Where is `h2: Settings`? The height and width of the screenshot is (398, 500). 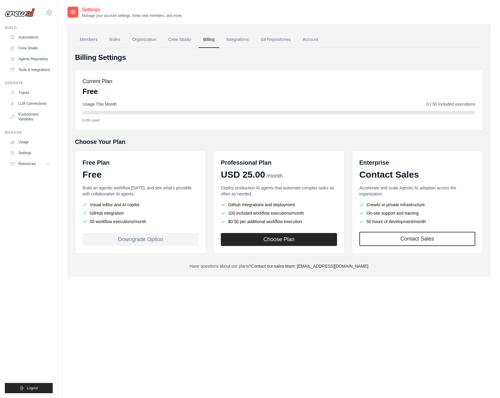
h2: Settings is located at coordinates (132, 10).